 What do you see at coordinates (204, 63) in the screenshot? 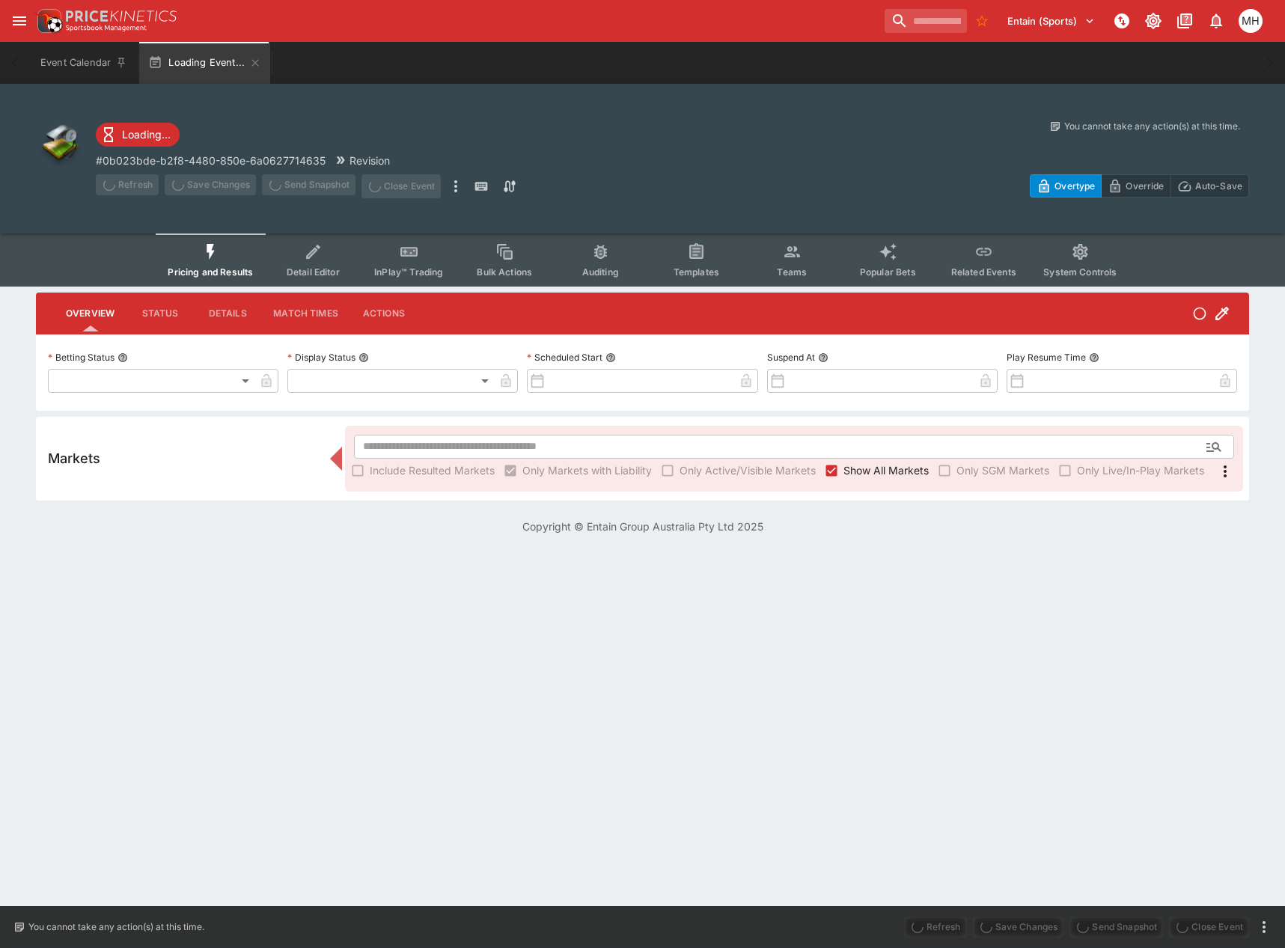
I see `button: Loading Event...` at bounding box center [204, 63].